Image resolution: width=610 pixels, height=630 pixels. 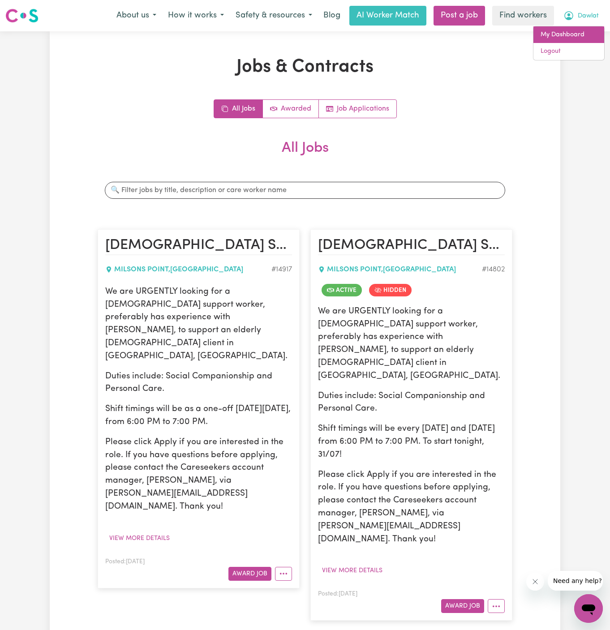 What do you see at coordinates (305, 155) in the screenshot?
I see `h2: All Jobs` at bounding box center [305, 155].